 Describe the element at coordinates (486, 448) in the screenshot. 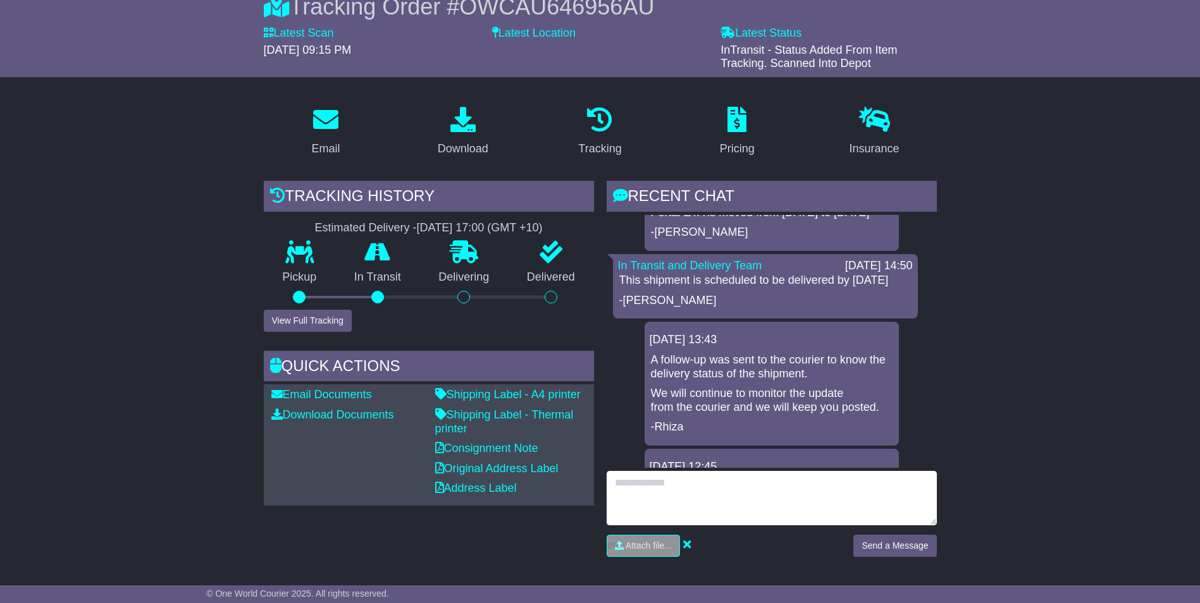

I see `a: Consignment Note` at that location.